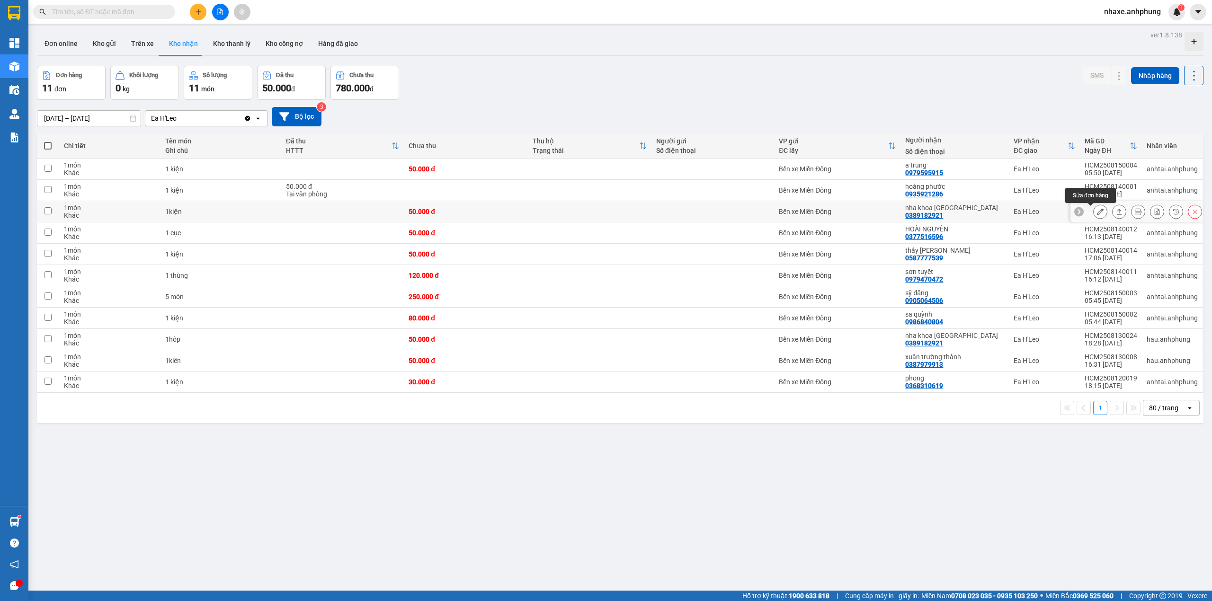 The height and width of the screenshot is (601, 1212). Describe the element at coordinates (466, 146) in the screenshot. I see `div: Chưa thu` at that location.